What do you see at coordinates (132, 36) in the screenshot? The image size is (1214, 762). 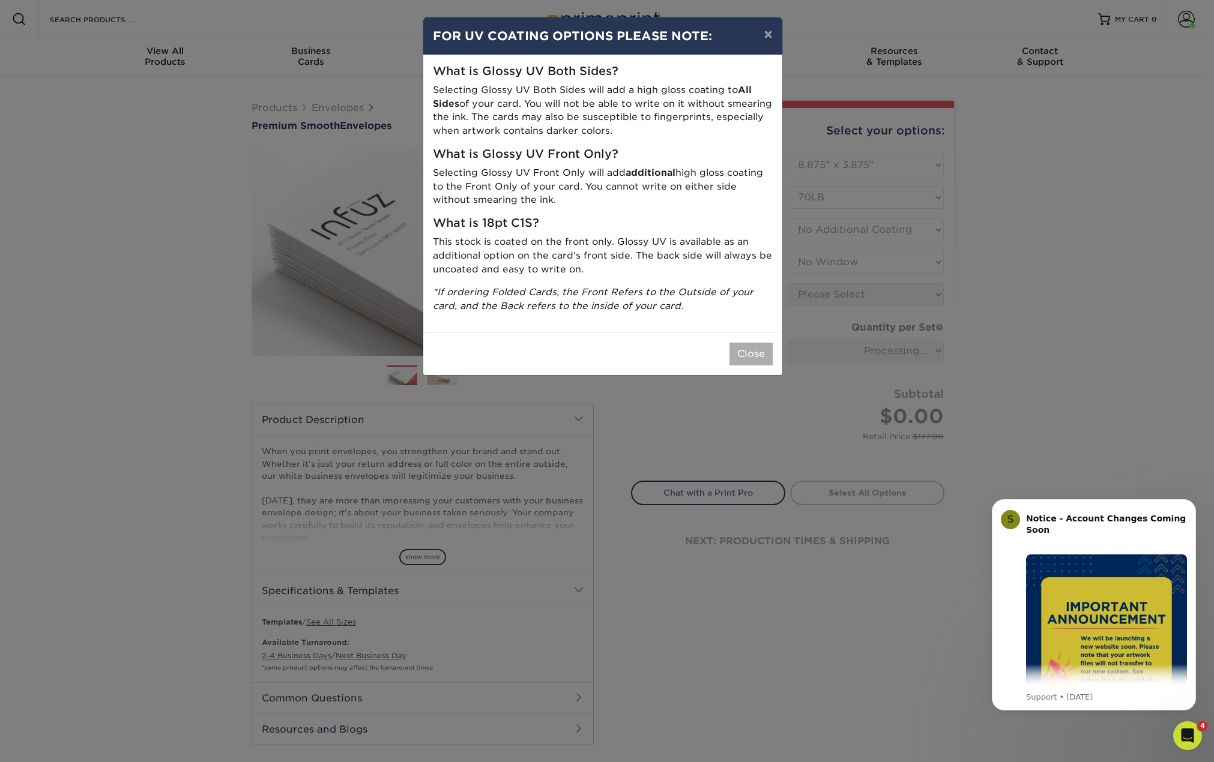 I see `b: Notice - Account Changes Coming Soon` at bounding box center [132, 36].